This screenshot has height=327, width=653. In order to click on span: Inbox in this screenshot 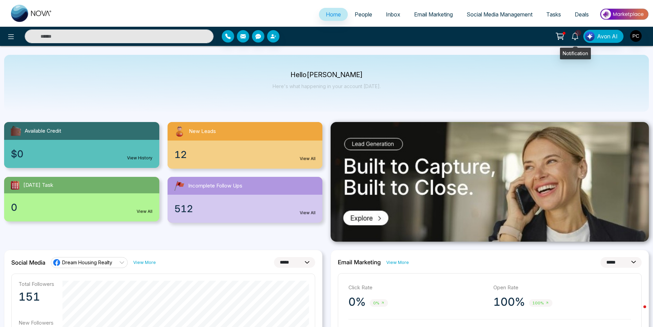, I will do `click(393, 14)`.